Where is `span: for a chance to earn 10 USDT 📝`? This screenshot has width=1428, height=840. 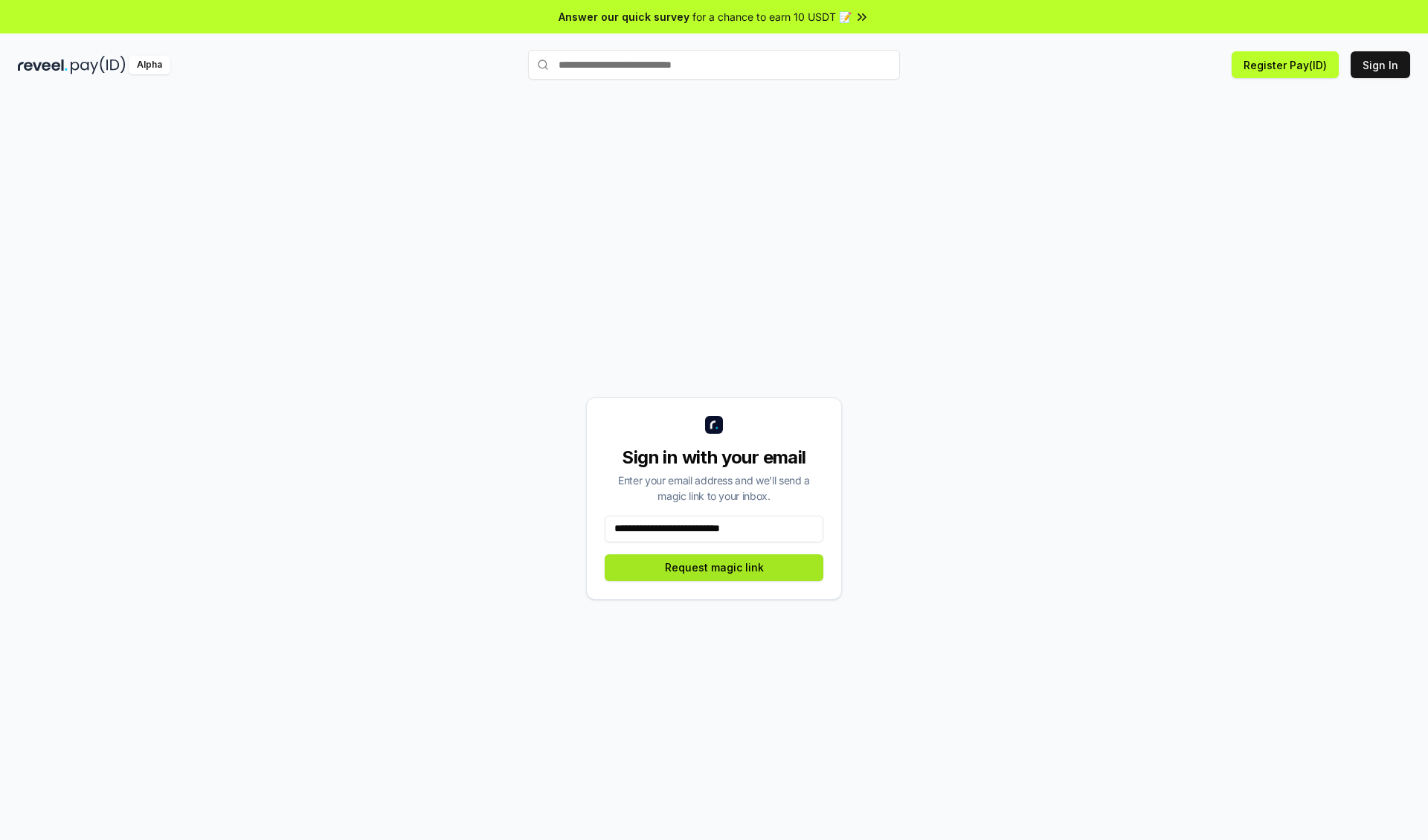
span: for a chance to earn 10 USDT 📝 is located at coordinates (772, 17).